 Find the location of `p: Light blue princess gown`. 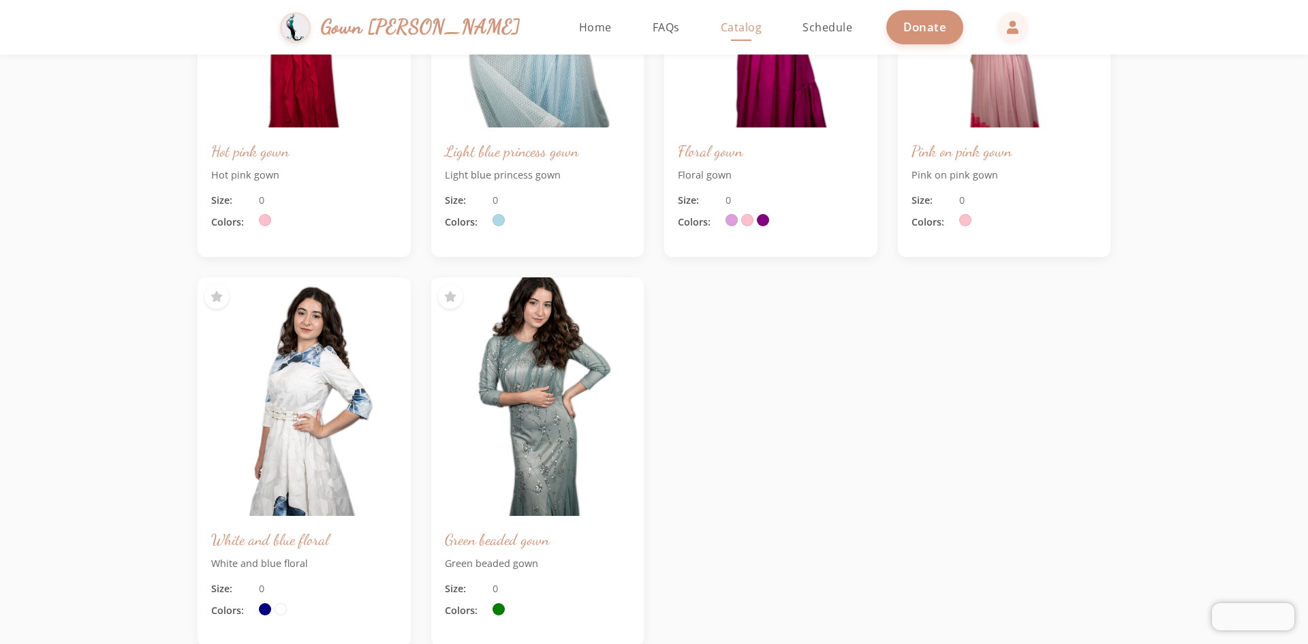

p: Light blue princess gown is located at coordinates (538, 175).